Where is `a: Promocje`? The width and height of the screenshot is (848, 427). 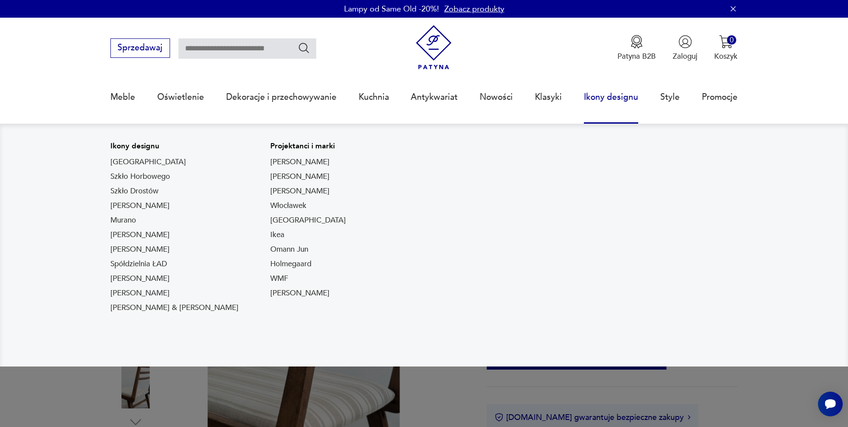
a: Promocje is located at coordinates (720, 97).